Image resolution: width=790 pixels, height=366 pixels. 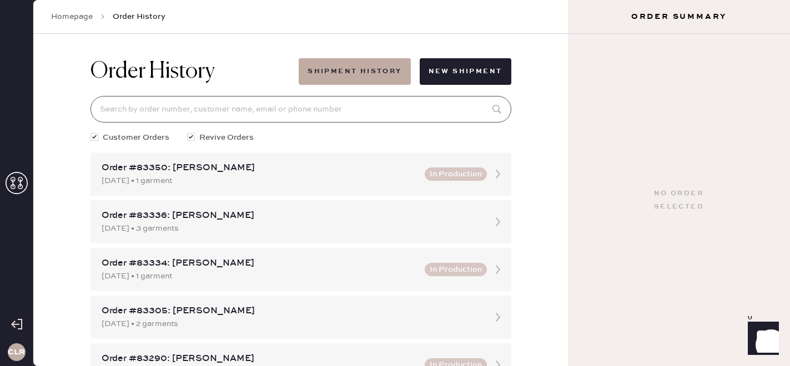 What do you see at coordinates (679, 200) in the screenshot?
I see `div: No order selected` at bounding box center [679, 200].